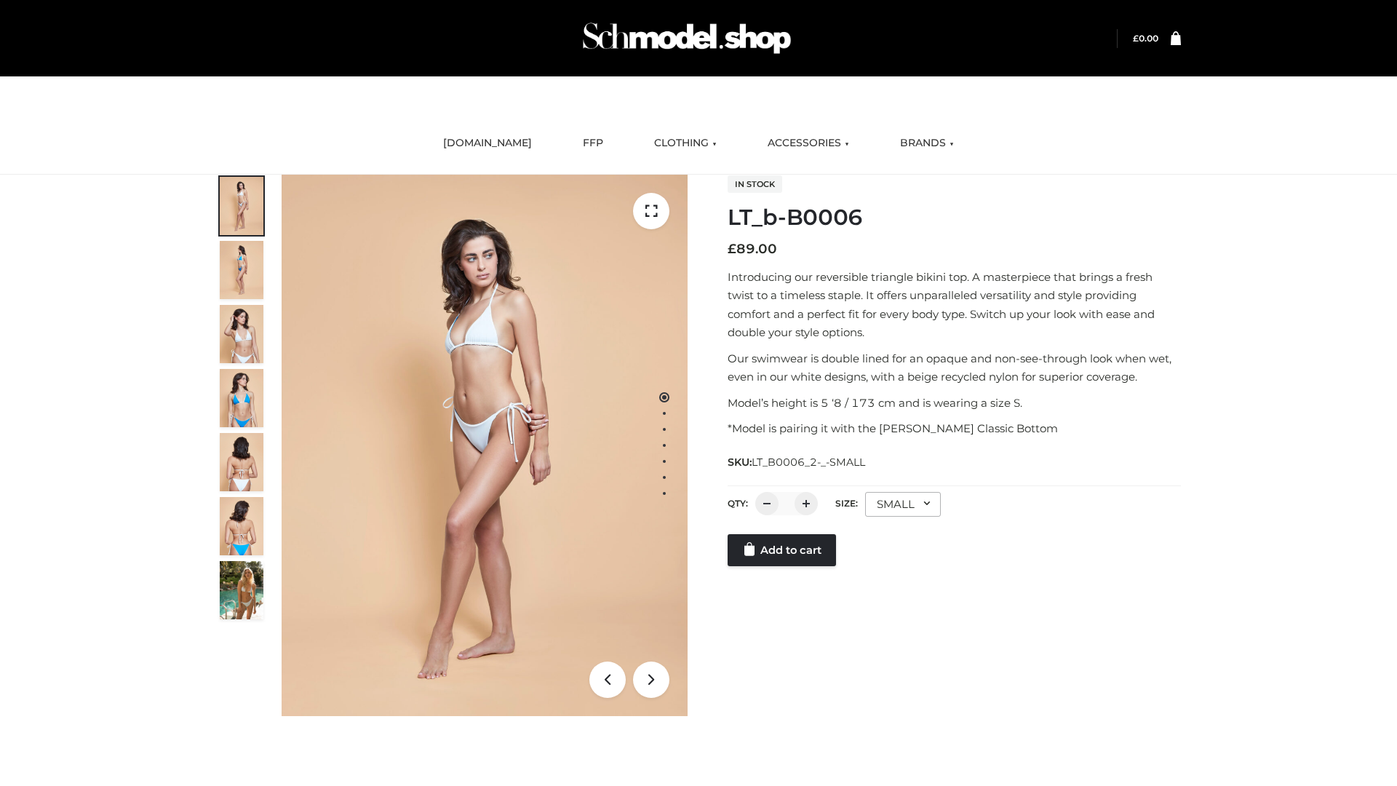  What do you see at coordinates (755, 184) in the screenshot?
I see `span: In stock` at bounding box center [755, 184].